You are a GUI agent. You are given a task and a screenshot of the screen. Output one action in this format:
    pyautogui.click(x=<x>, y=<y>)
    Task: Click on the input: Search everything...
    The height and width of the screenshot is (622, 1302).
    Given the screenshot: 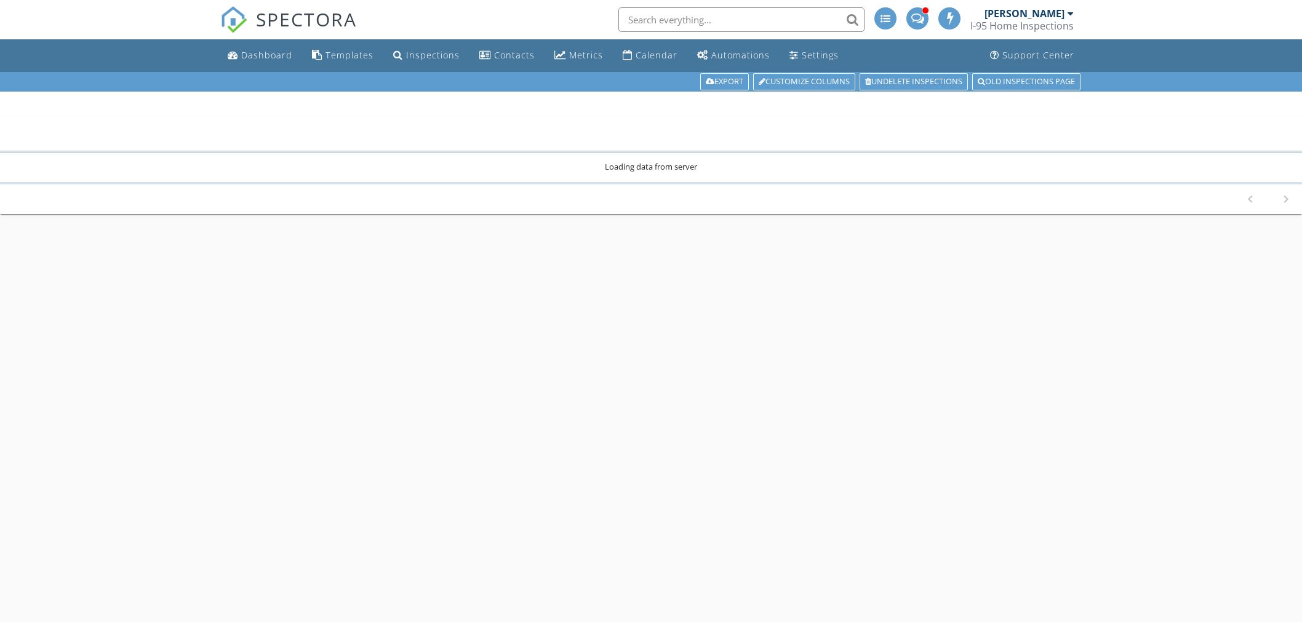 What is the action you would take?
    pyautogui.click(x=741, y=20)
    